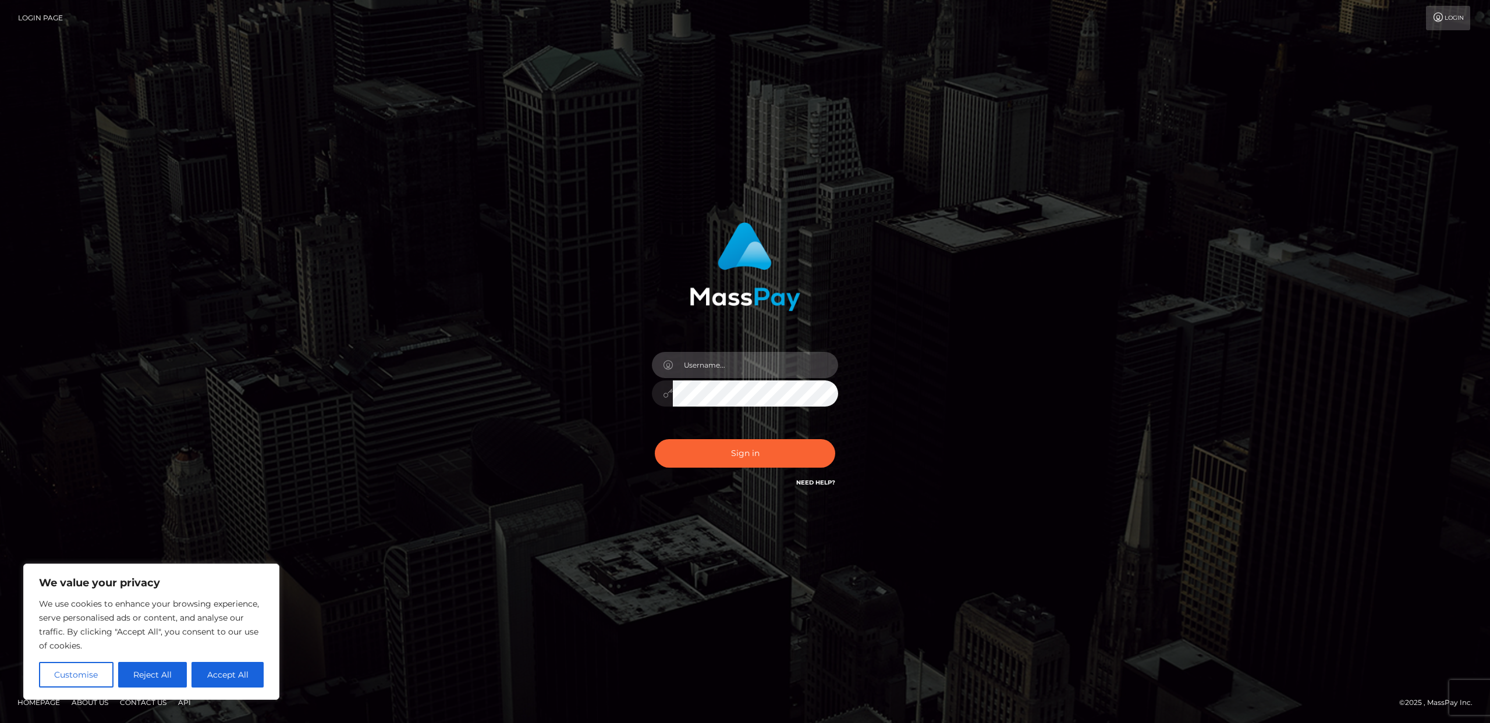 The height and width of the screenshot is (723, 1490). What do you see at coordinates (143, 702) in the screenshot?
I see `a: Contact Us` at bounding box center [143, 702].